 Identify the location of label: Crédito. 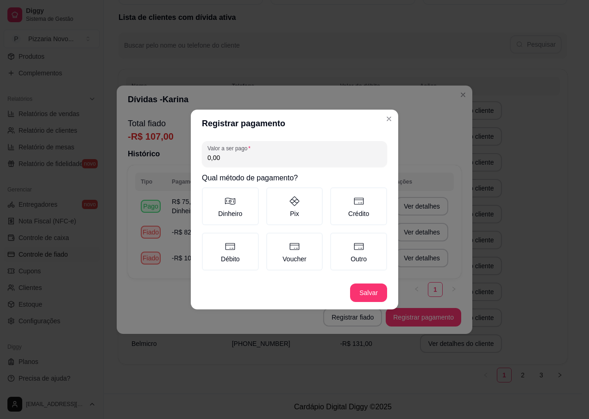
(358, 206).